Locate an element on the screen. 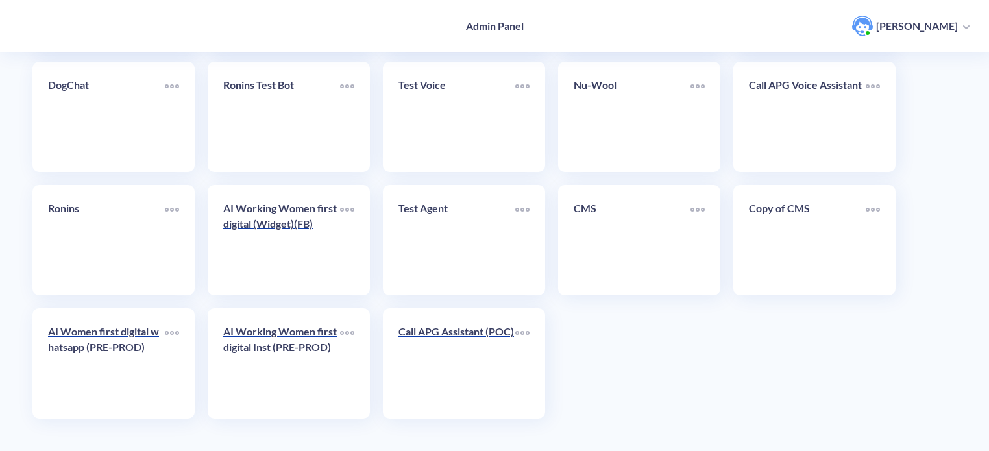 This screenshot has width=989, height=451. p: AI Working Women first digital (Widget)(FB) is located at coordinates (282, 216).